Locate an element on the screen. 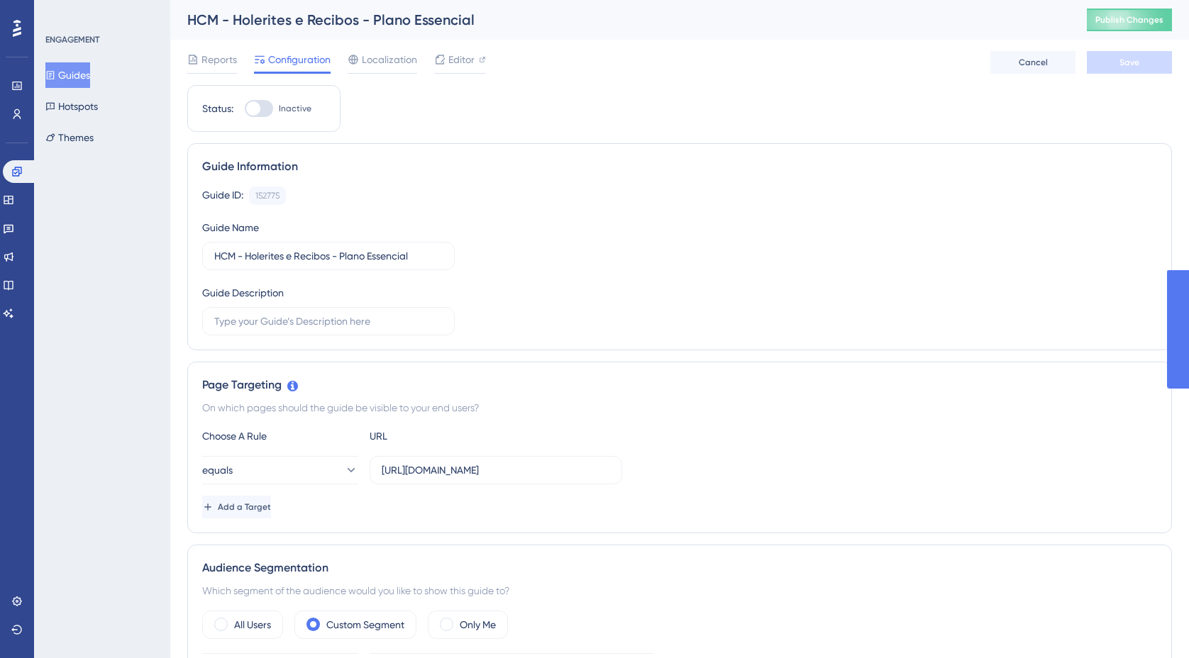  button: Guides is located at coordinates (67, 75).